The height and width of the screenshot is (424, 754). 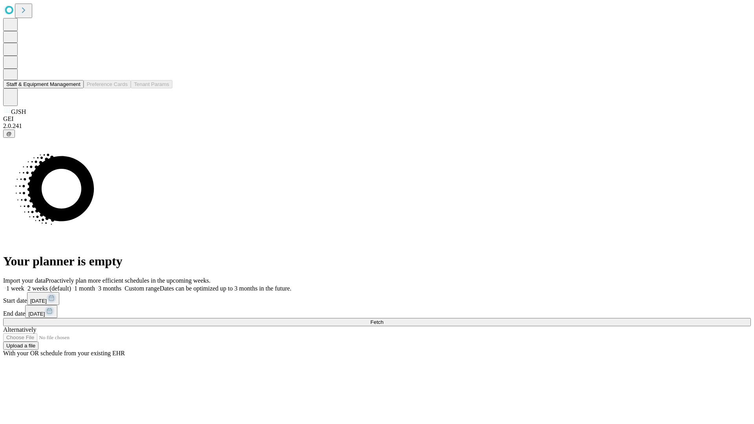 I want to click on div: Start date, so click(x=377, y=298).